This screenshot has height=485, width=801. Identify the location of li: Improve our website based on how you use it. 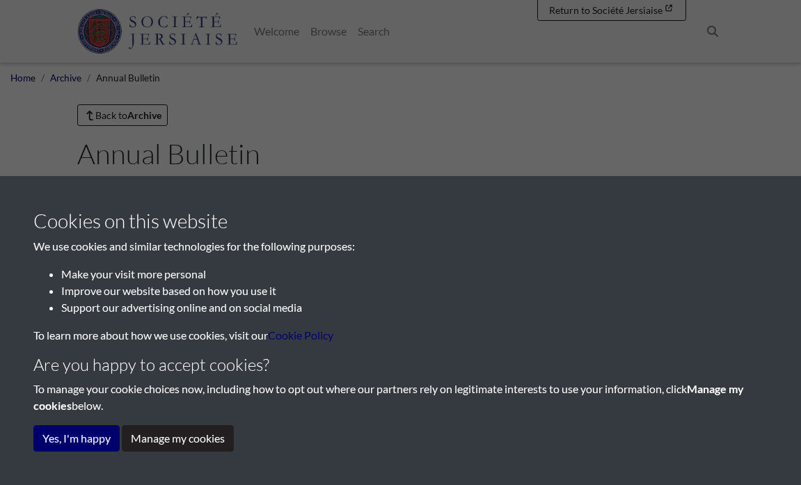
(414, 291).